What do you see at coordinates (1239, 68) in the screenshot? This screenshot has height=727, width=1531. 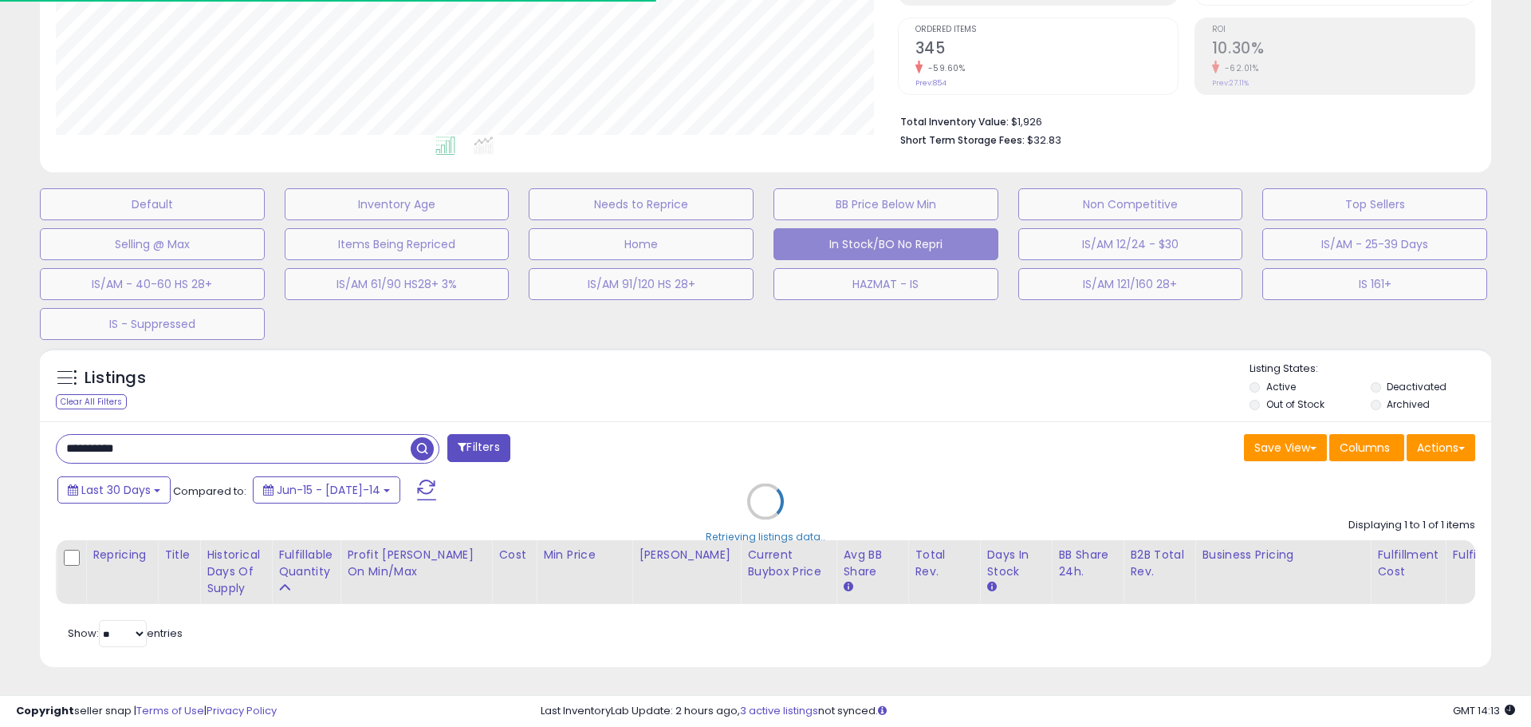 I see `small: -62.01%` at bounding box center [1239, 68].